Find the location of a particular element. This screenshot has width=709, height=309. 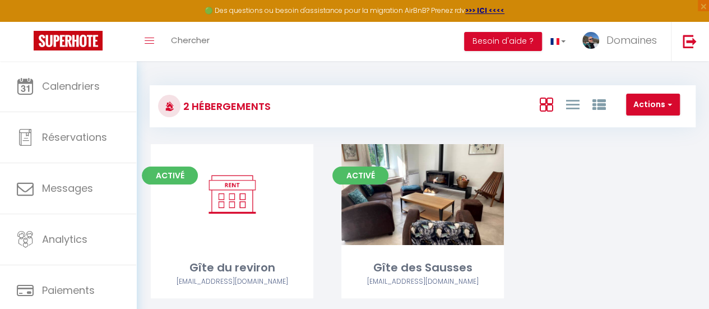

span: Analytics is located at coordinates (64, 239).